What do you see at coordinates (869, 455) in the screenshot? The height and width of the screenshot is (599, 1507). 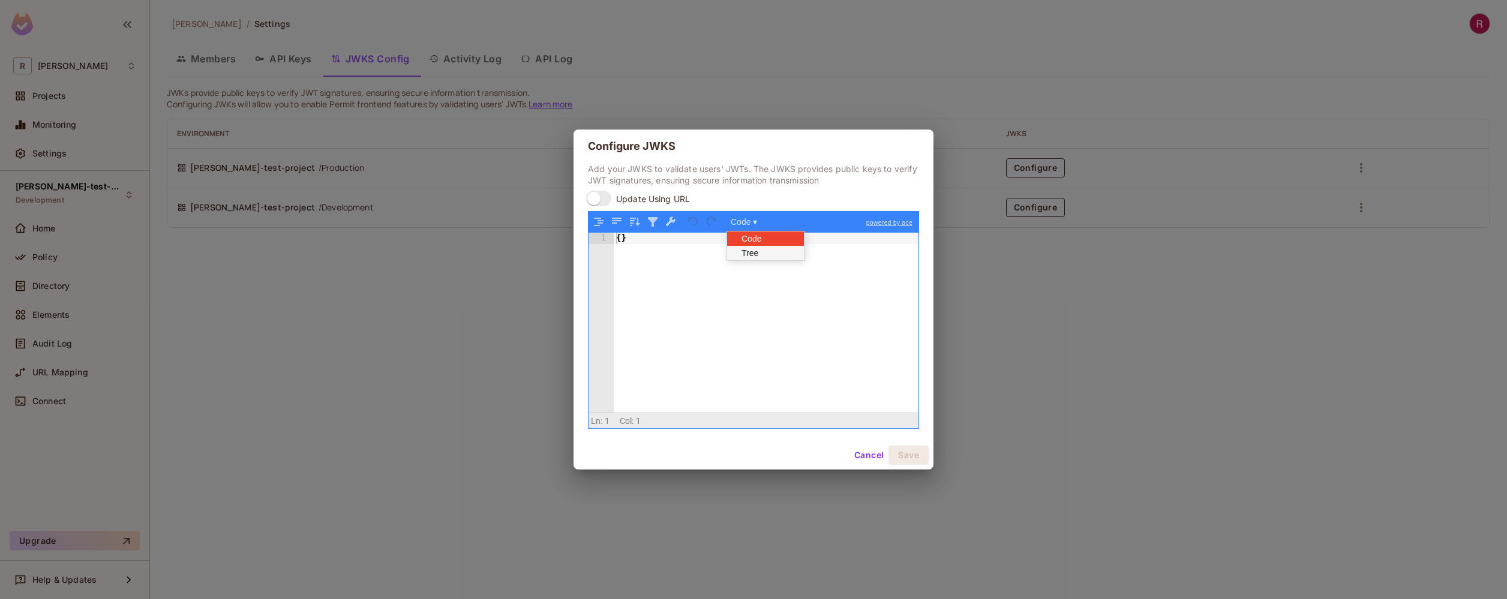 I see `button: Cancel` at bounding box center [869, 455].